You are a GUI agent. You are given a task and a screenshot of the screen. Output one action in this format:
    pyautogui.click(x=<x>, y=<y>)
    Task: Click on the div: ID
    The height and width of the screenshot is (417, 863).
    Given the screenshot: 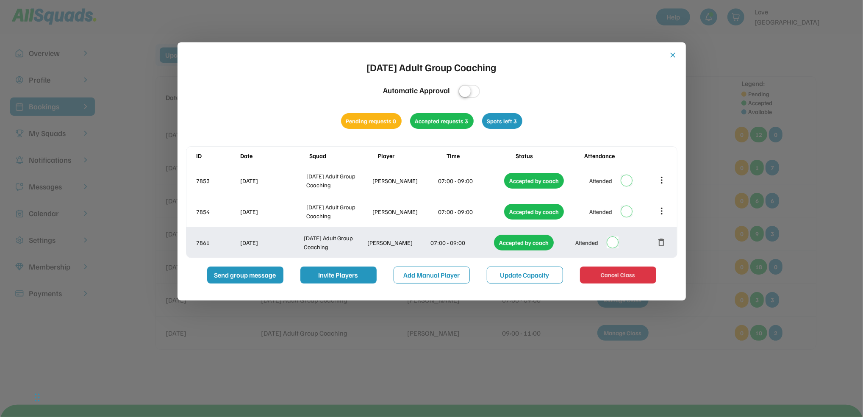 What is the action you would take?
    pyautogui.click(x=218, y=155)
    